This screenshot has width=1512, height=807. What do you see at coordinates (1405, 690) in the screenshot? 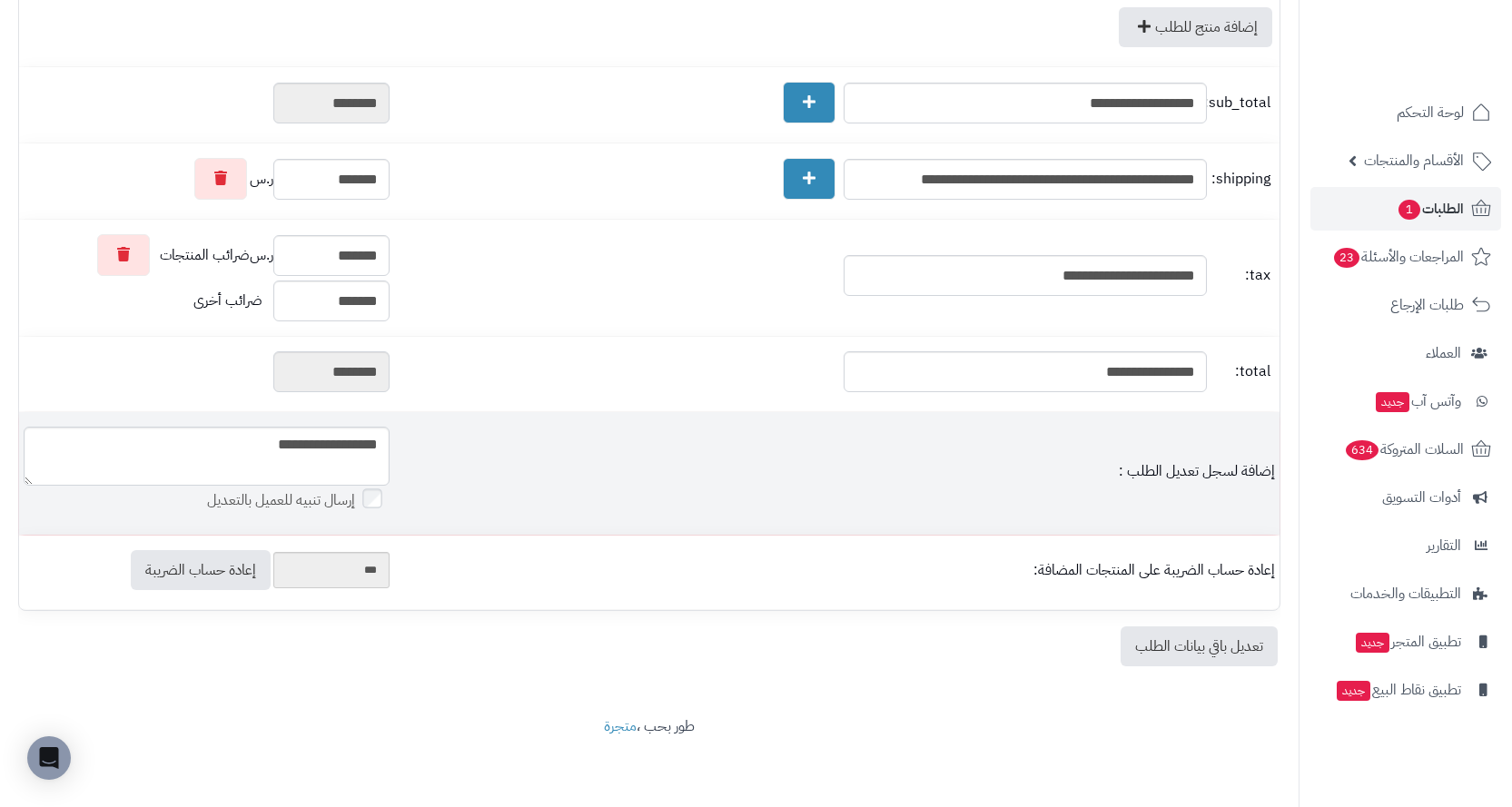
I see `a: تطبيق نقاط البيعجديد` at bounding box center [1405, 690].